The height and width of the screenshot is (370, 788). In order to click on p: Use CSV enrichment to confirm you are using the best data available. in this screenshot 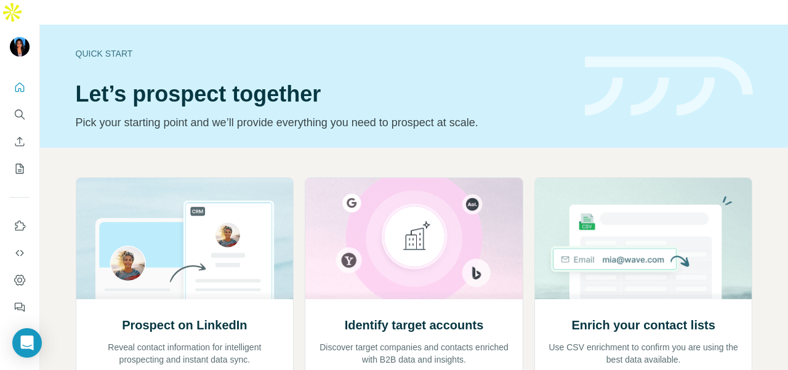, I will do `click(644, 354)`.